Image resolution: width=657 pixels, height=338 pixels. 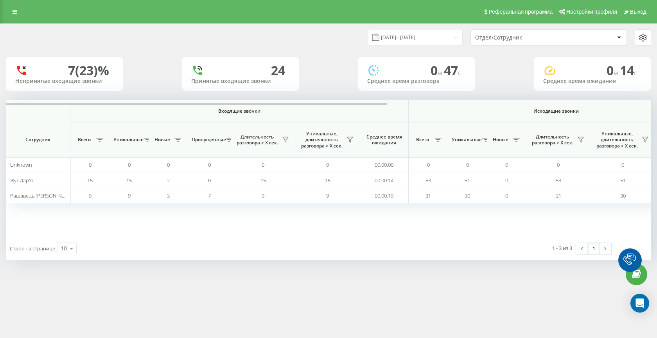 What do you see at coordinates (592, 12) in the screenshot?
I see `span: Настройки профиля` at bounding box center [592, 12].